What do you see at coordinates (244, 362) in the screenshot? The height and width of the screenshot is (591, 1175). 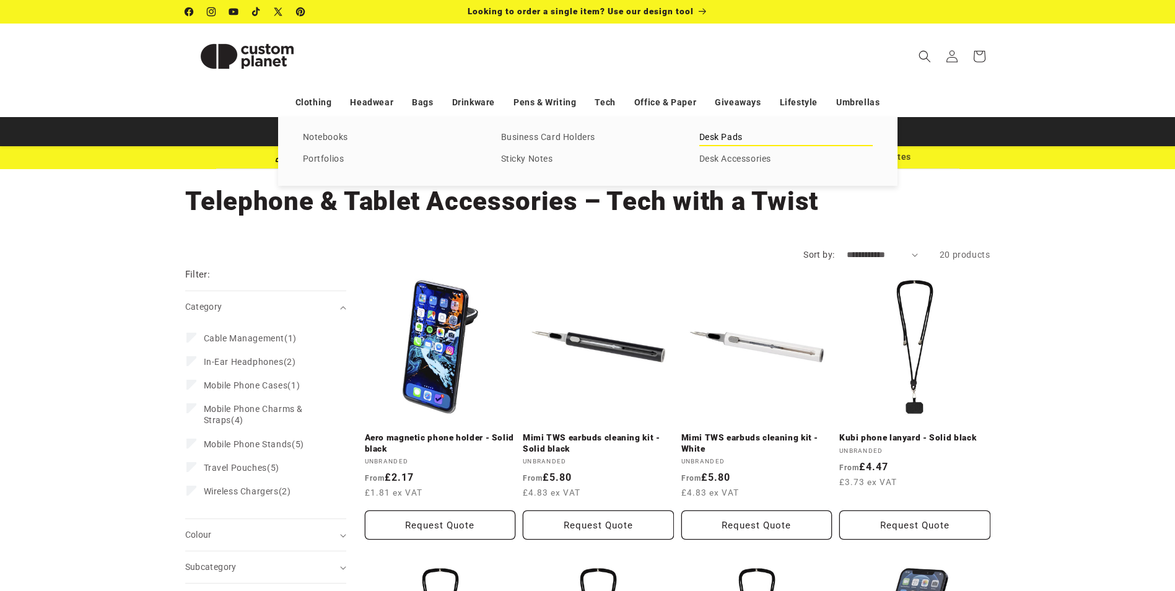 I see `span: In-Ear Headphones` at bounding box center [244, 362].